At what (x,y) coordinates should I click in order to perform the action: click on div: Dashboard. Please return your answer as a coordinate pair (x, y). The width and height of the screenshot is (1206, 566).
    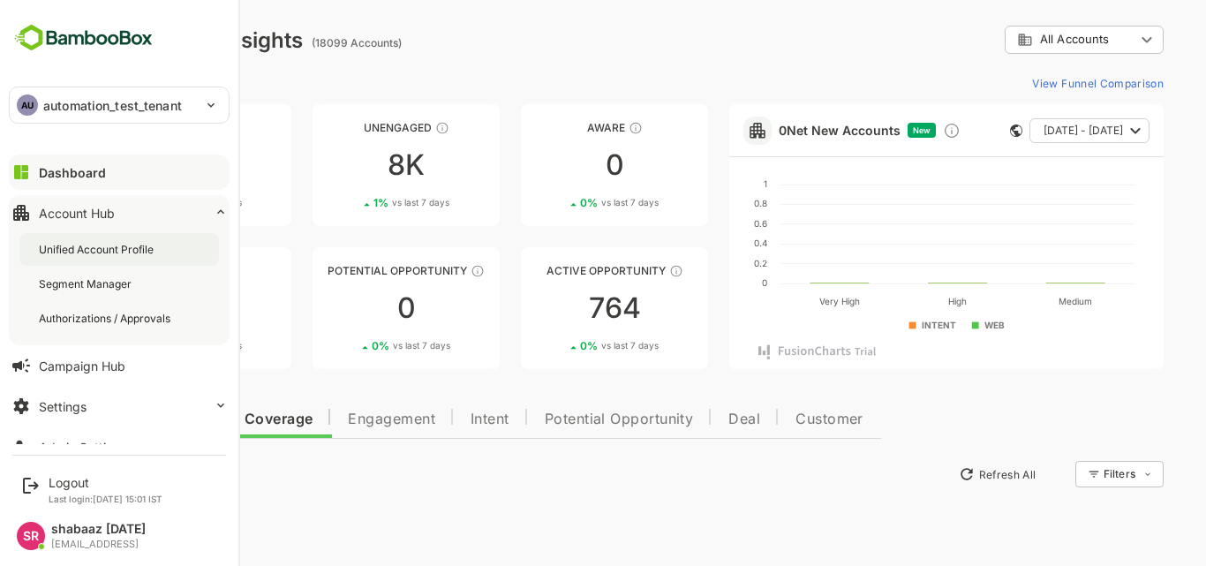
    Looking at the image, I should click on (72, 172).